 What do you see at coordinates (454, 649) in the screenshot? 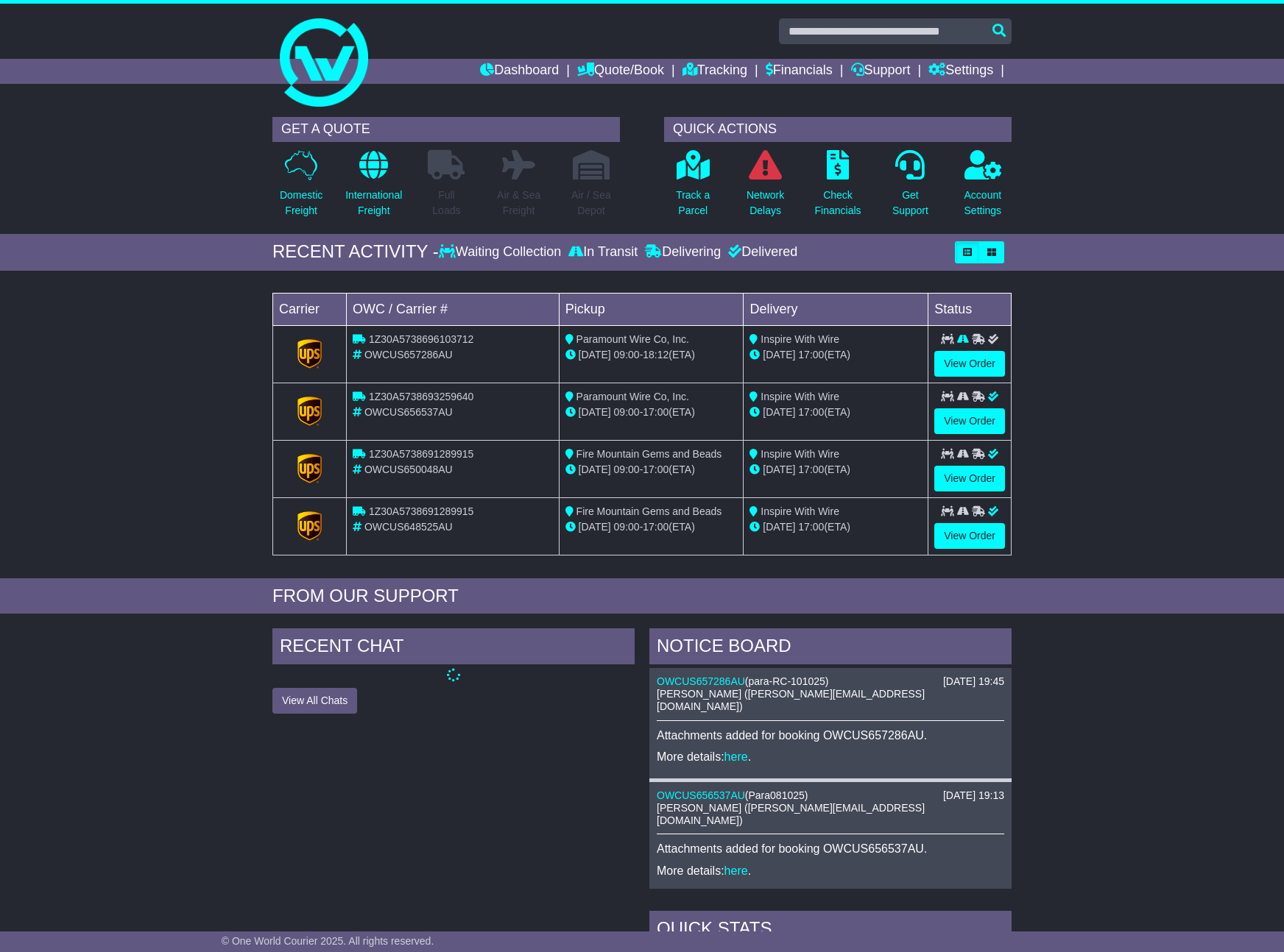
I see `div: RECENT CHAT` at bounding box center [454, 649].